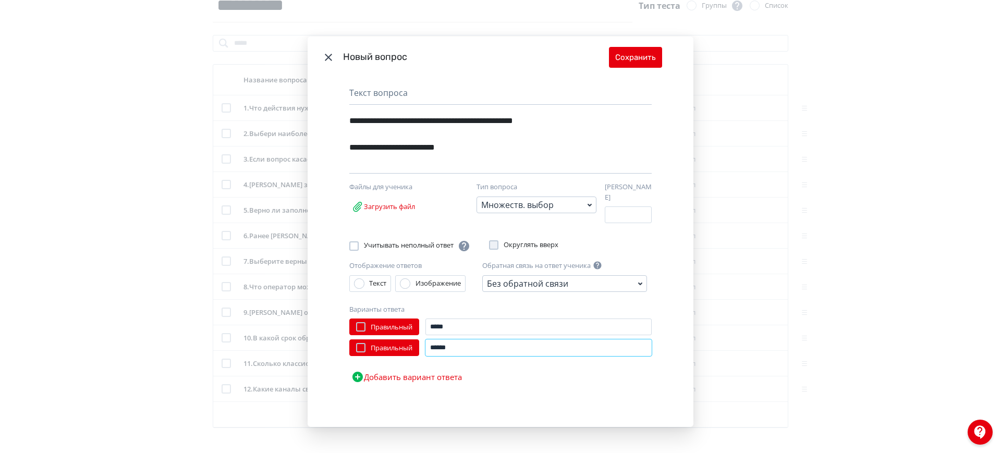 This screenshot has height=453, width=1001. I want to click on div: Файлы для ученика, so click(404, 187).